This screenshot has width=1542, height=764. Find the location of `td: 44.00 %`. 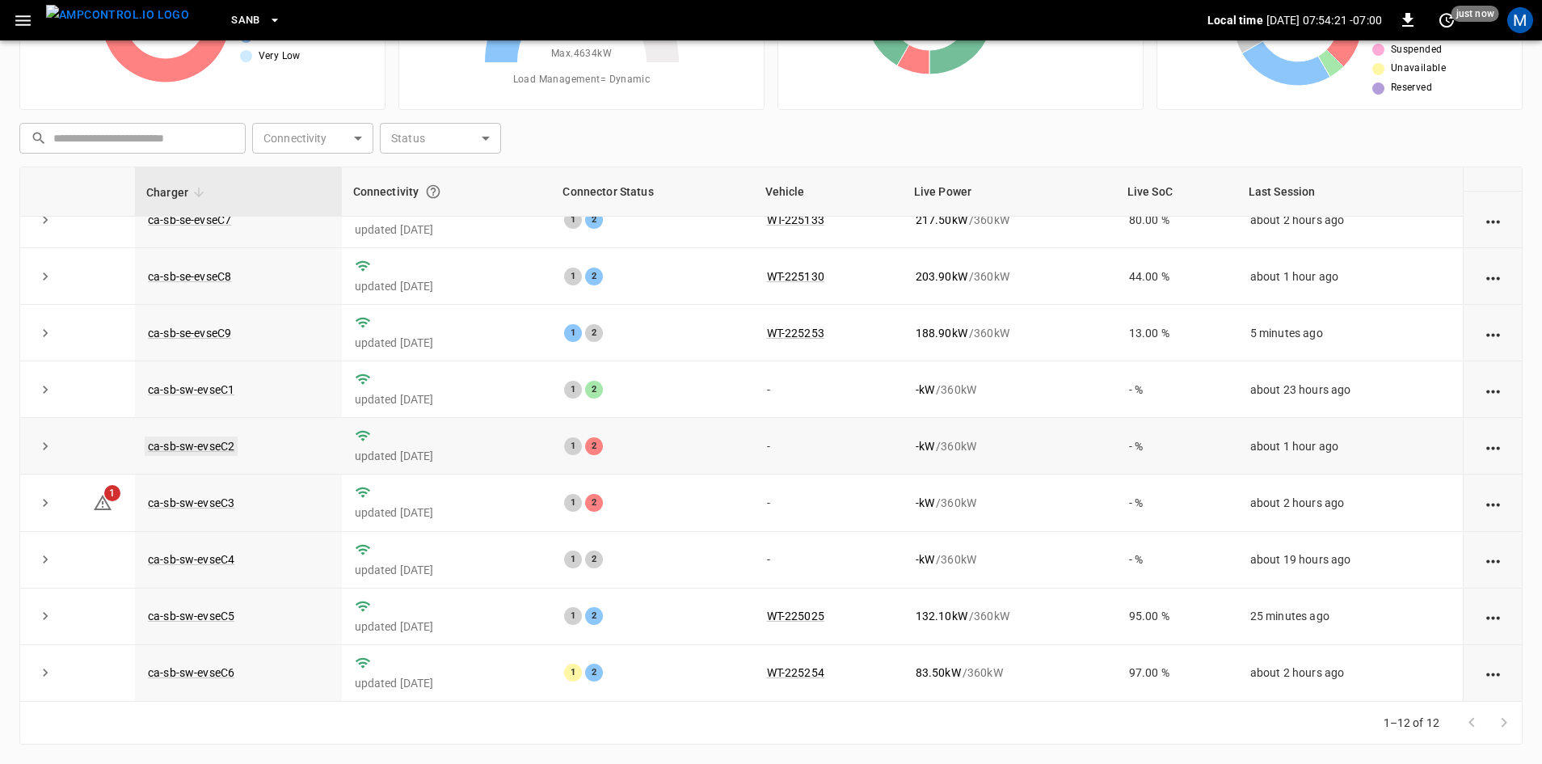

td: 44.00 % is located at coordinates (1177, 276).